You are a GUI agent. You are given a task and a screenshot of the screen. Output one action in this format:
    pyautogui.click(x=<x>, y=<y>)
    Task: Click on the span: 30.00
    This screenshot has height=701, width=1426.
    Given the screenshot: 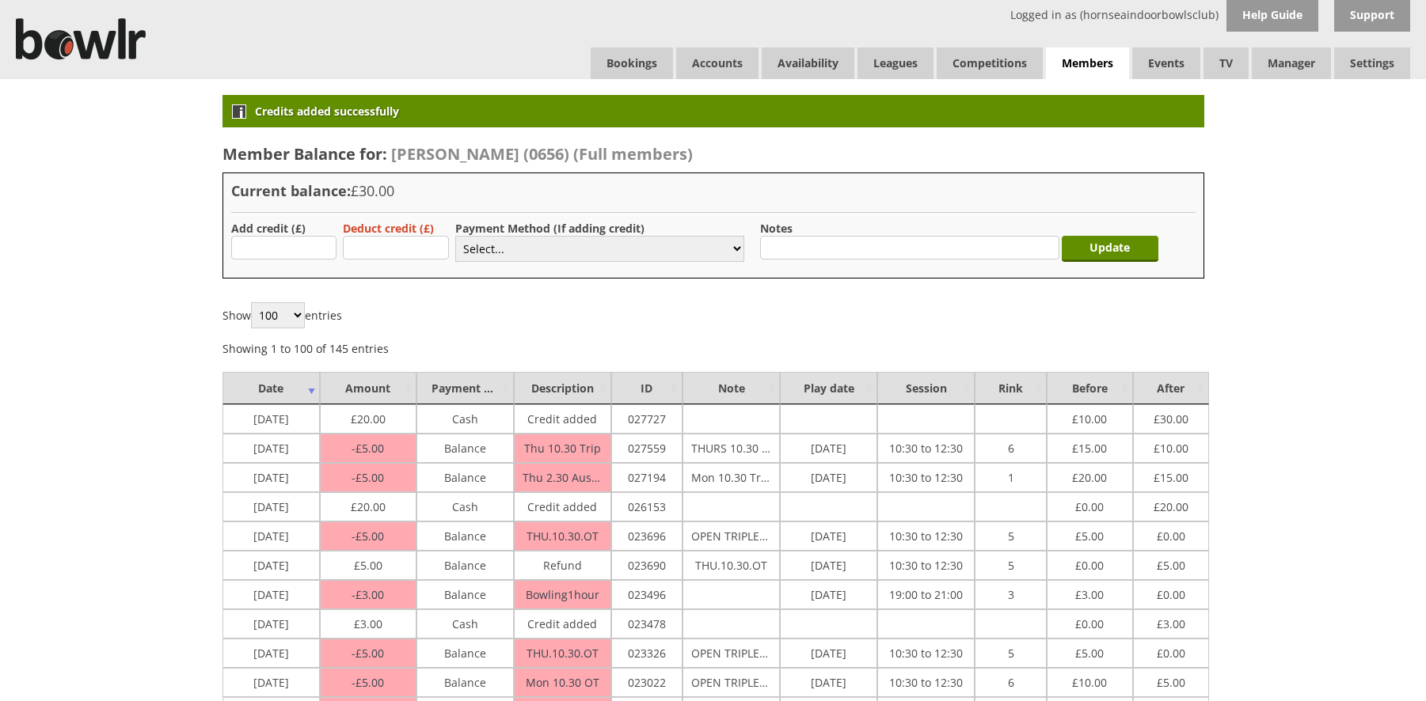 What is the action you would take?
    pyautogui.click(x=1171, y=417)
    